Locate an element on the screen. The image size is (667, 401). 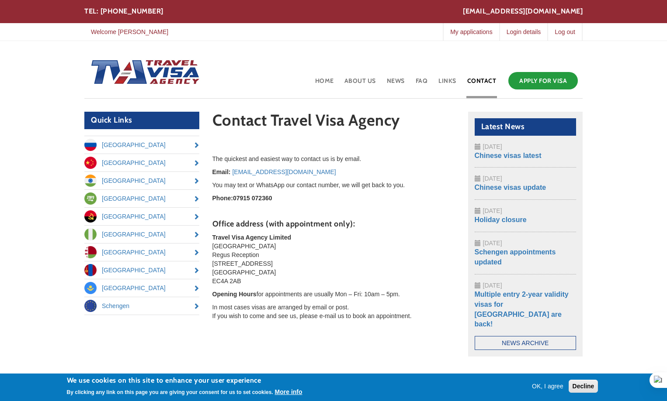
a: Holiday closure is located at coordinates (500, 220).